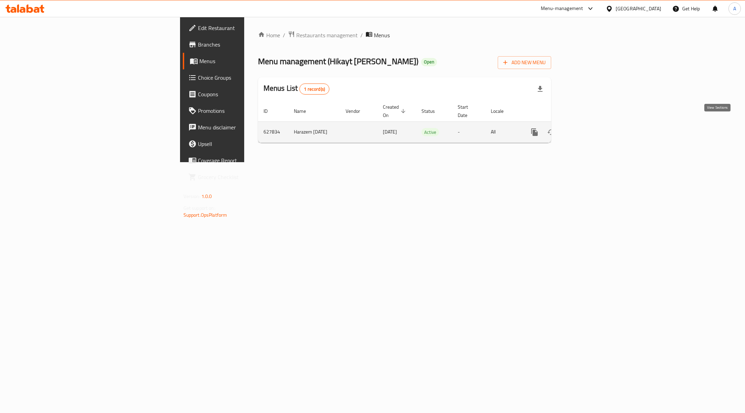 This screenshot has width=745, height=413. Describe the element at coordinates (502, 111) in the screenshot. I see `span: Locale` at that location.